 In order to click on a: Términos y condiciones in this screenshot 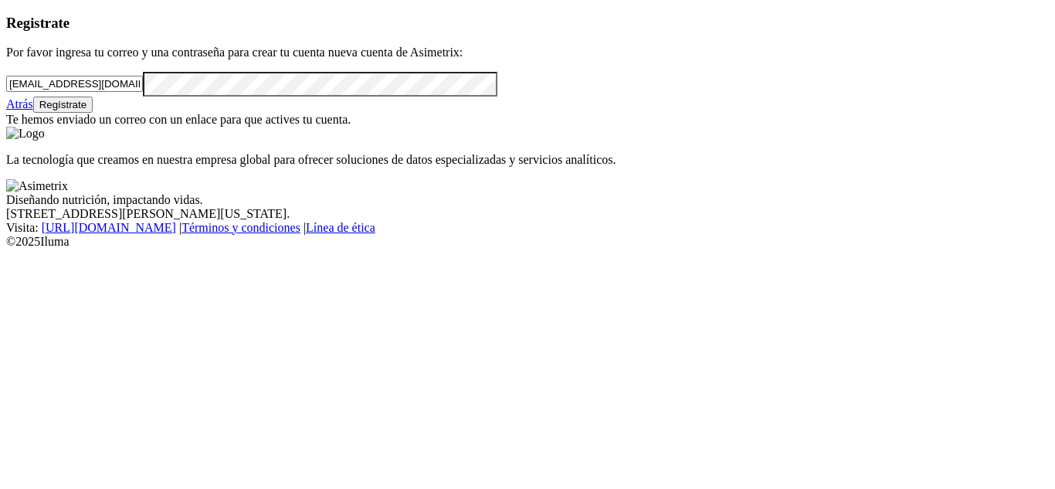, I will do `click(241, 227)`.